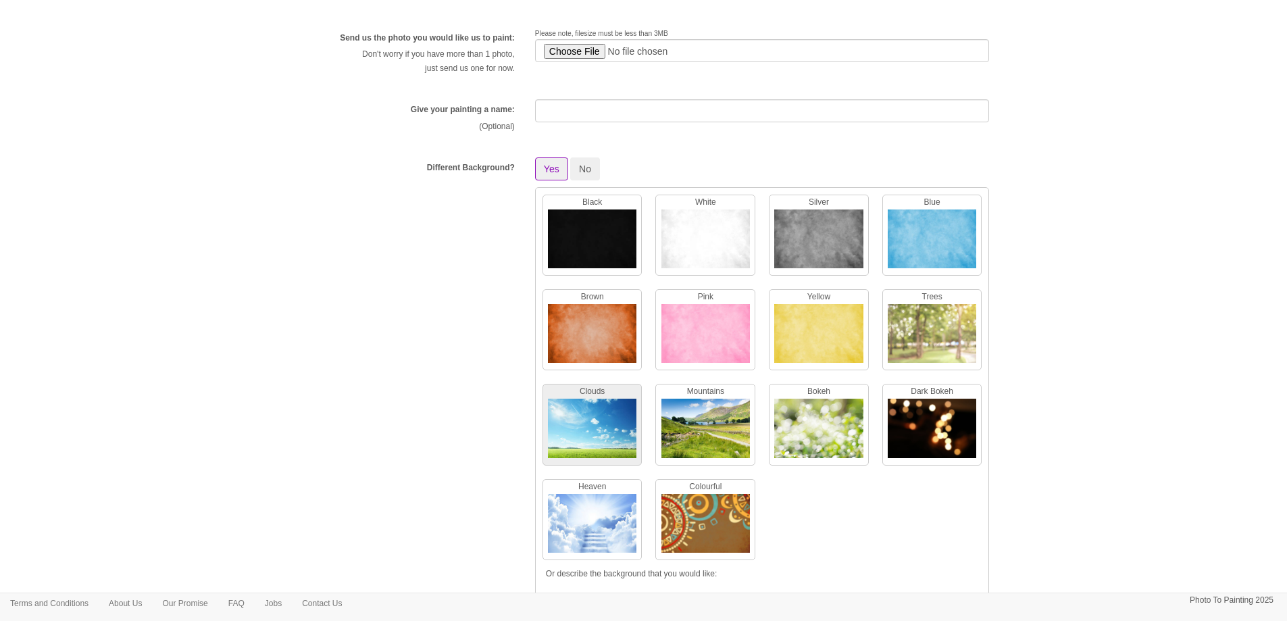 The image size is (1287, 621). What do you see at coordinates (236, 603) in the screenshot?
I see `a: FAQ` at bounding box center [236, 603].